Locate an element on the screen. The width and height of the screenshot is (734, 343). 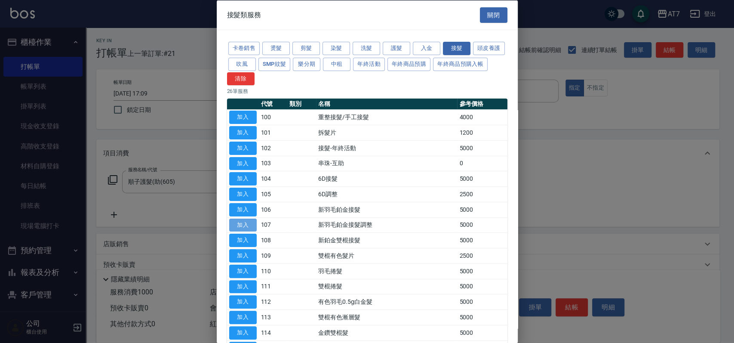
button: 中租 is located at coordinates (337, 64).